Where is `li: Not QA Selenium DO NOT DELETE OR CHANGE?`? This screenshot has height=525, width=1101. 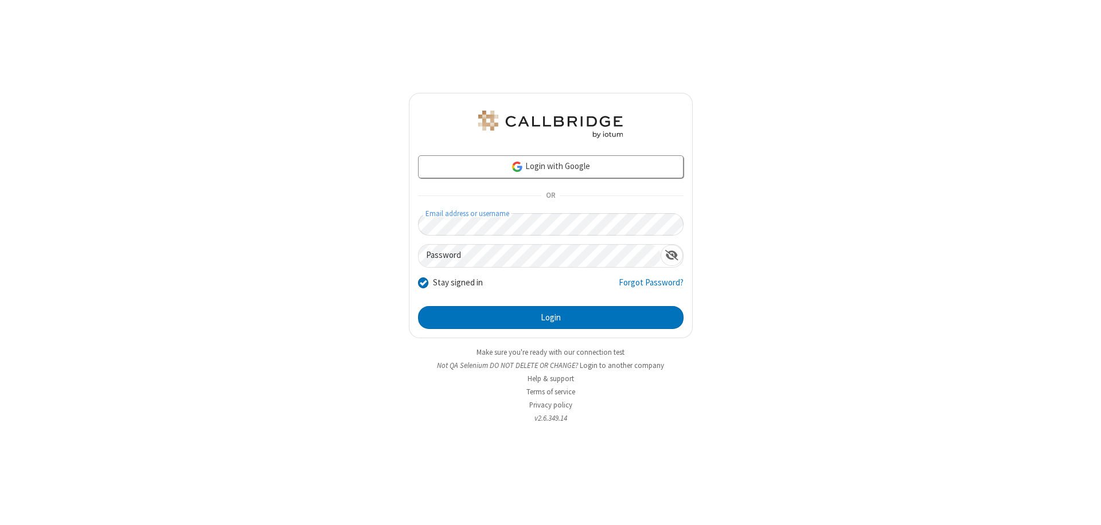 li: Not QA Selenium DO NOT DELETE OR CHANGE? is located at coordinates (551, 365).